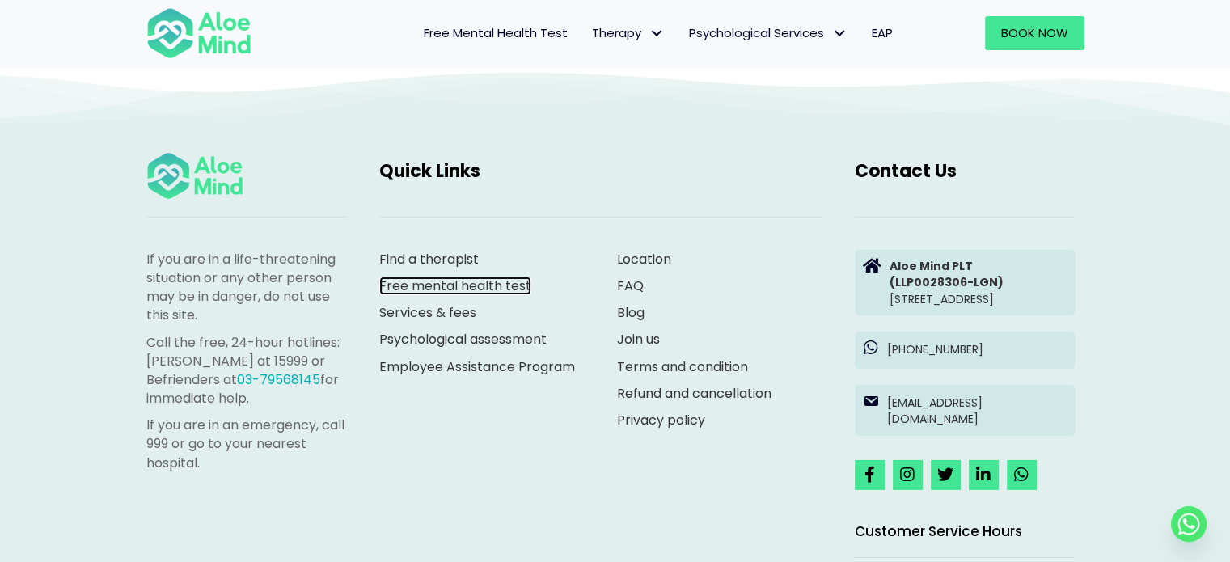 This screenshot has width=1230, height=562. What do you see at coordinates (1035, 33) in the screenshot?
I see `a: Book Now` at bounding box center [1035, 33].